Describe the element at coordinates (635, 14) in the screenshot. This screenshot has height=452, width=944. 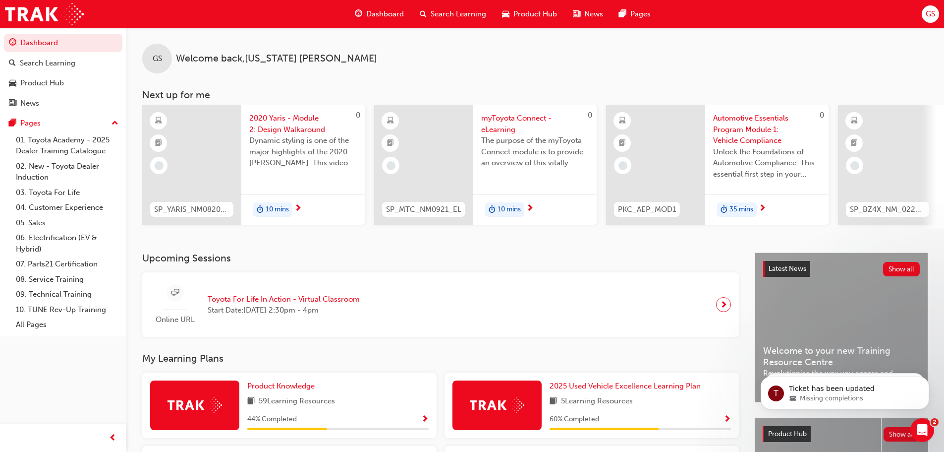
I see `a: pages-iconPages` at that location.